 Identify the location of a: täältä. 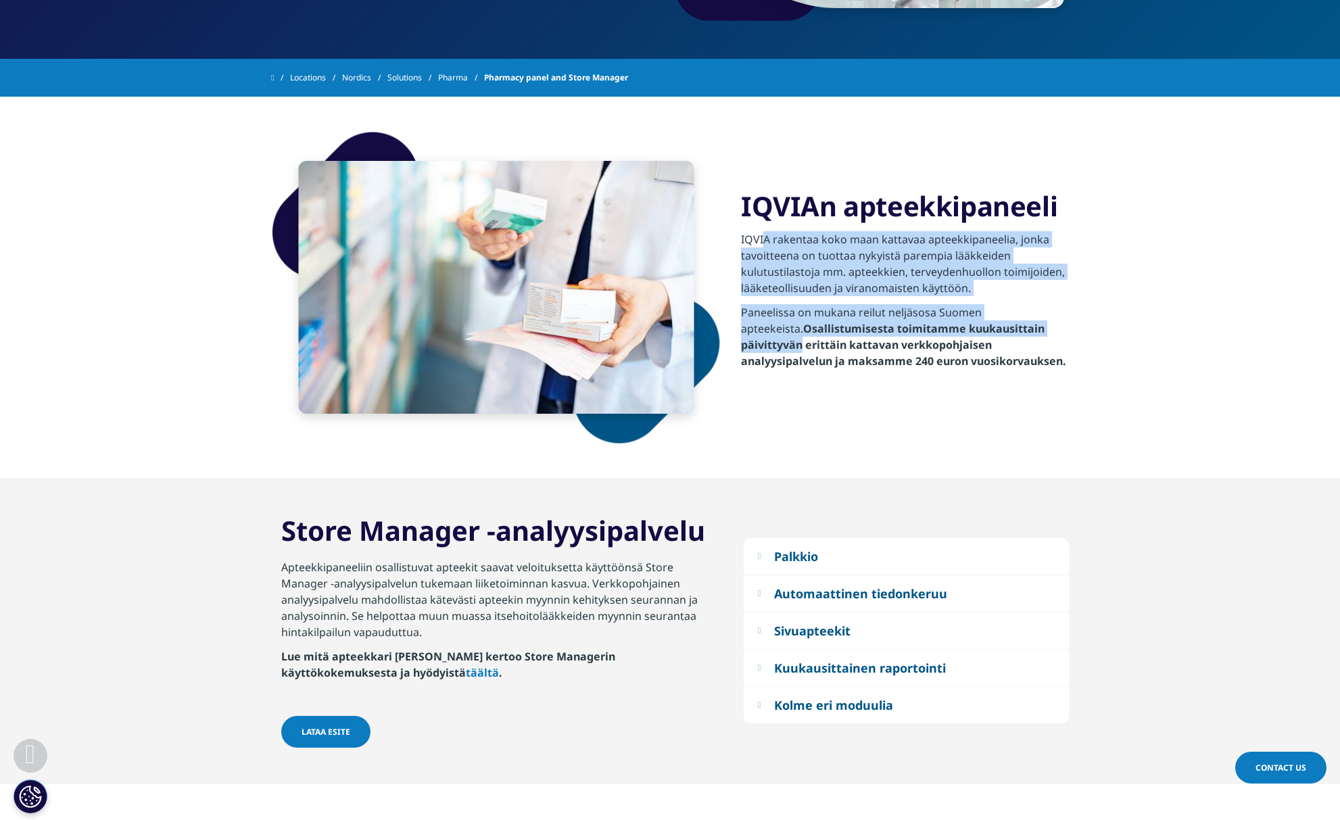
(482, 672).